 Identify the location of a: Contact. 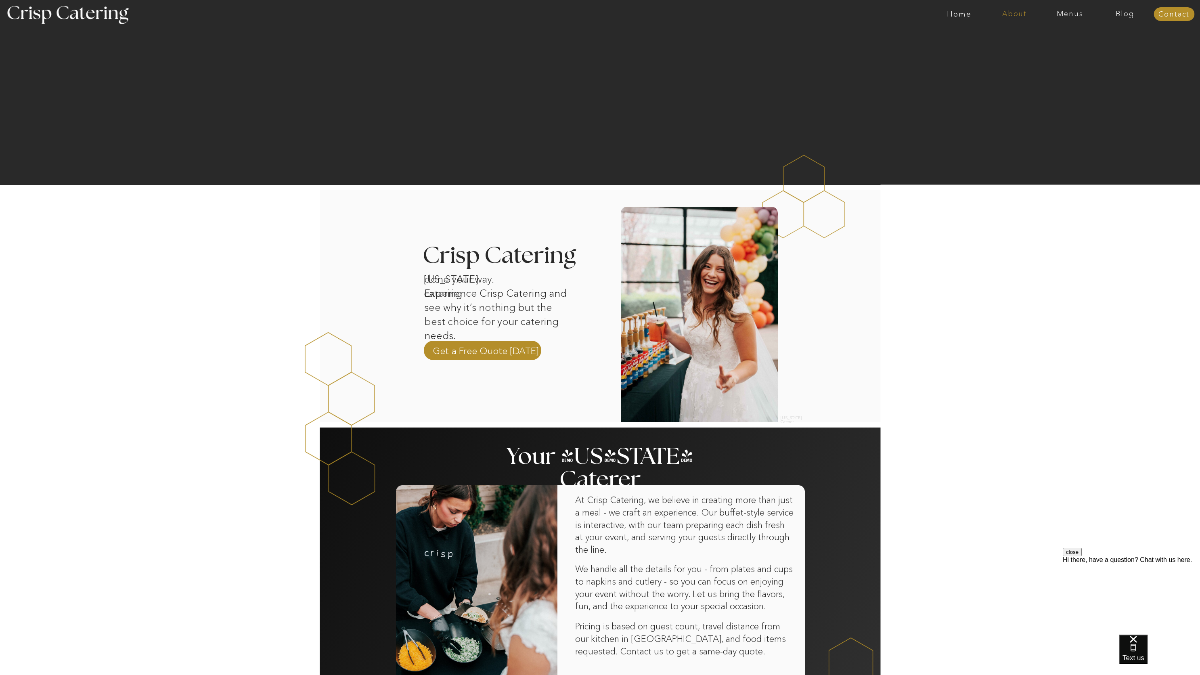
(1174, 15).